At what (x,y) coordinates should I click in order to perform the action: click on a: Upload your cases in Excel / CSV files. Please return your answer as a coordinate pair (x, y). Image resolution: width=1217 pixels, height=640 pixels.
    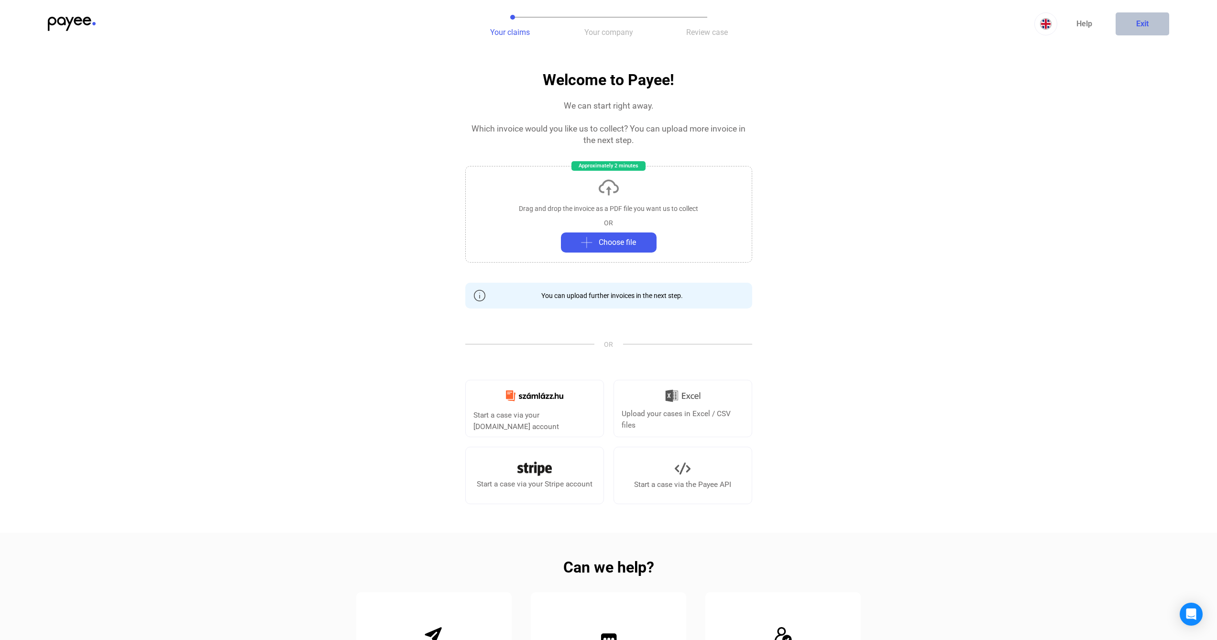
    Looking at the image, I should click on (683, 408).